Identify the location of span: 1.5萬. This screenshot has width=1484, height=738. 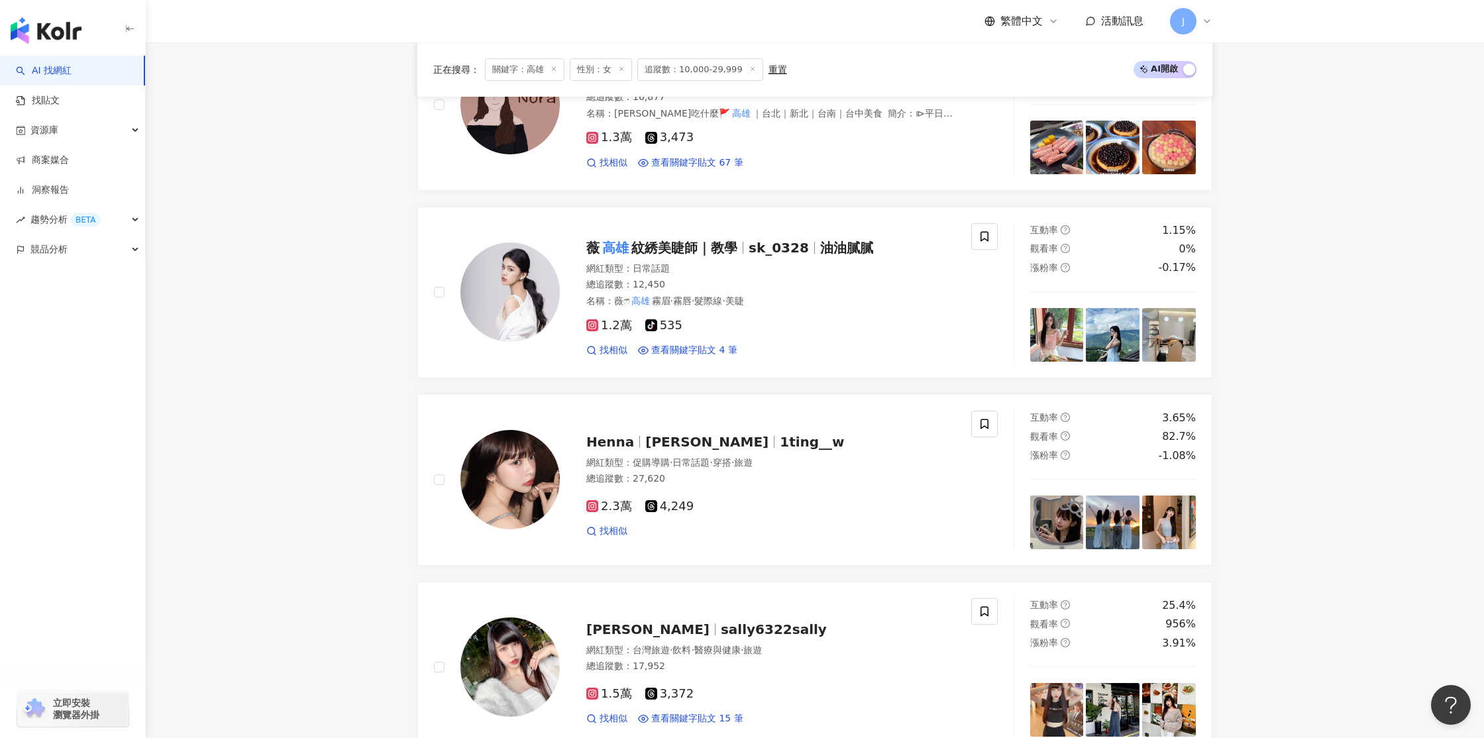
(609, 694).